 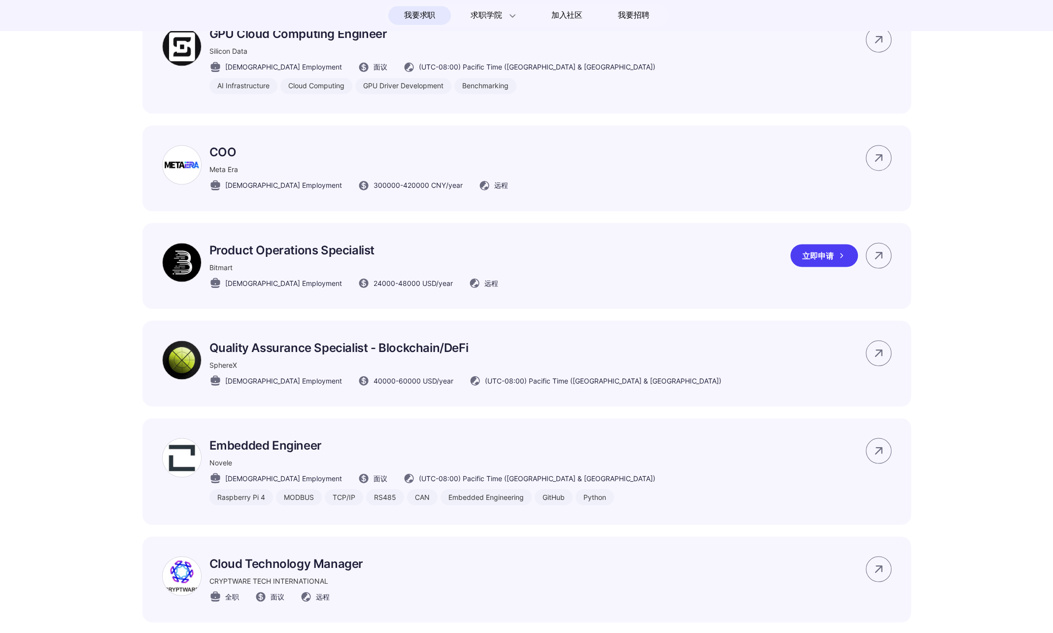 I want to click on span: Meta Era, so click(x=224, y=169).